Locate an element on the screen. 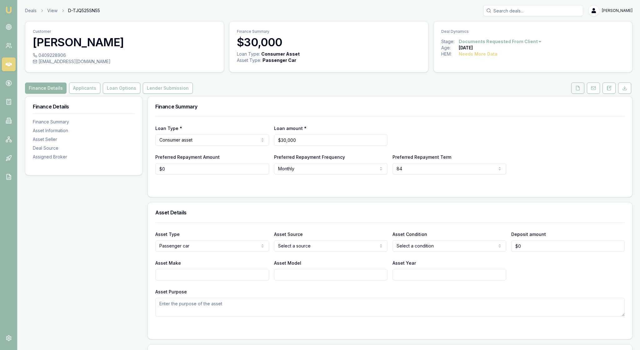 This screenshot has width=640, height=350. div: Age: is located at coordinates (450, 48).